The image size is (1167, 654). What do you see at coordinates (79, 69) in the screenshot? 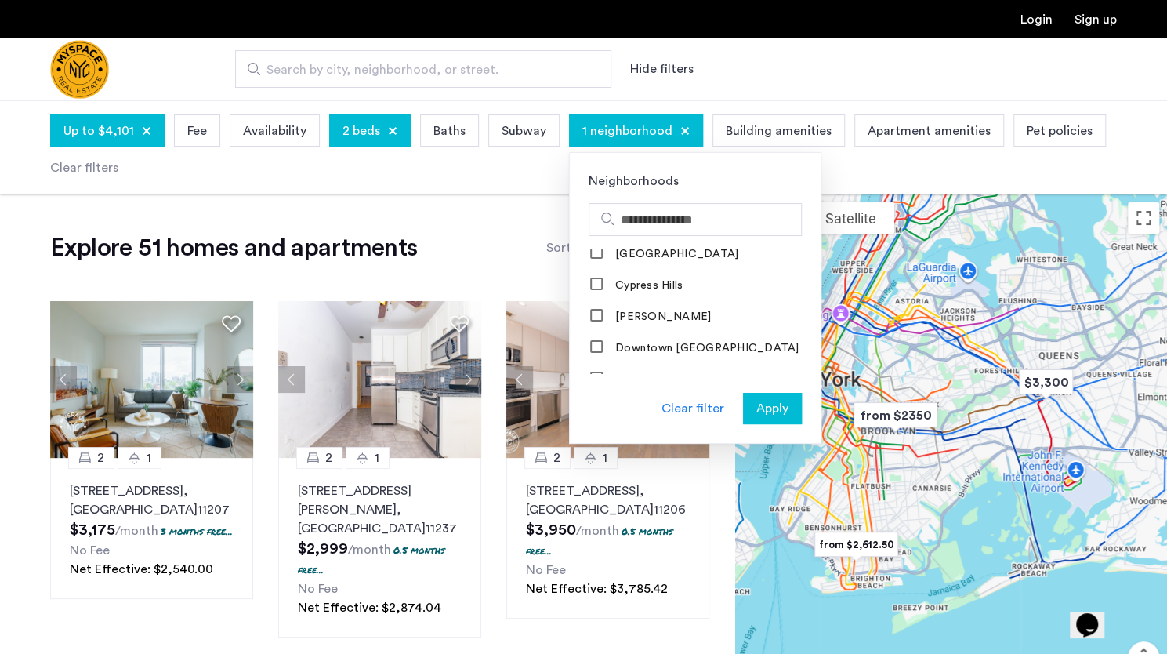
I see `img: logo` at bounding box center [79, 69].